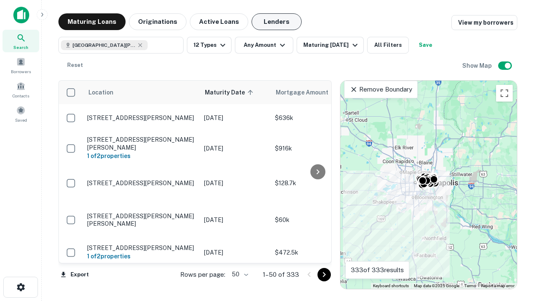 Image resolution: width=534 pixels, height=301 pixels. I want to click on p: 333 of 333 results, so click(377, 270).